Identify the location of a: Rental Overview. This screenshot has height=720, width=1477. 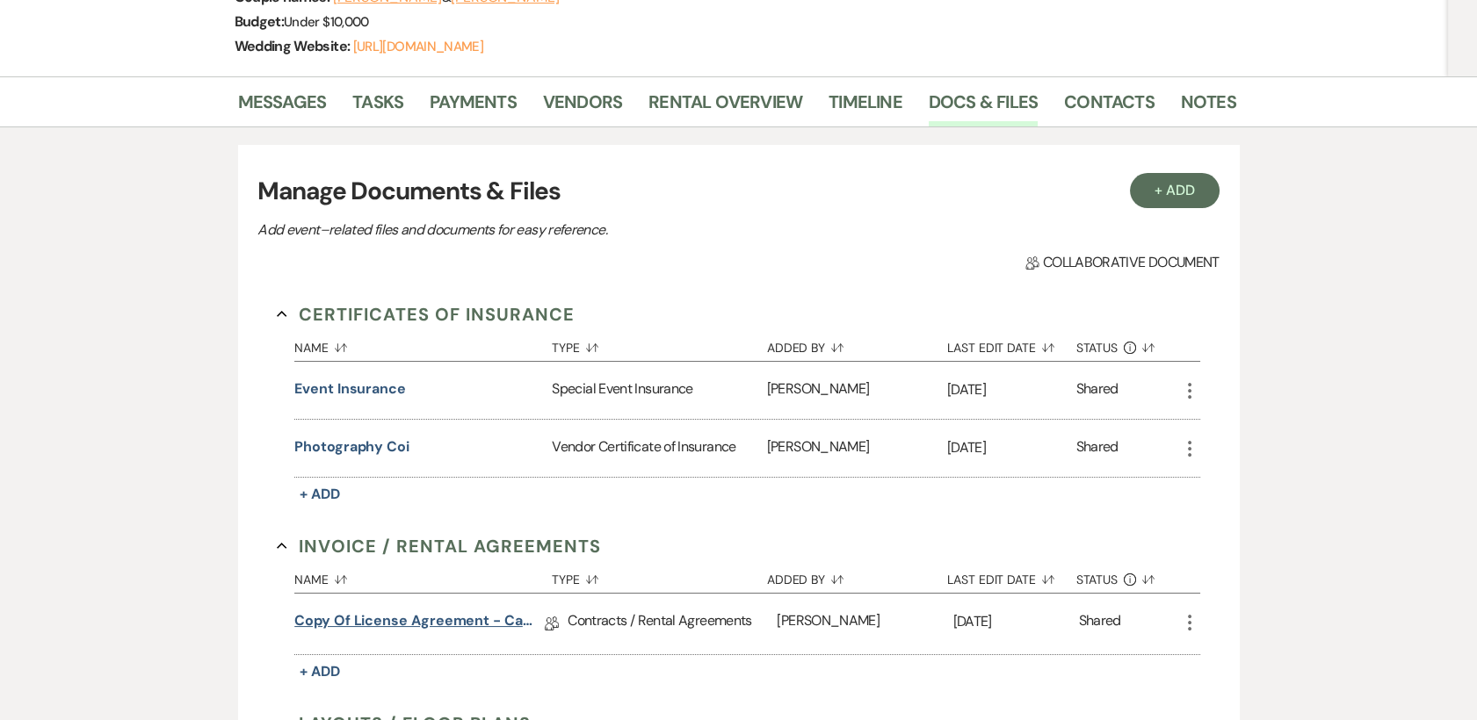
(725, 107).